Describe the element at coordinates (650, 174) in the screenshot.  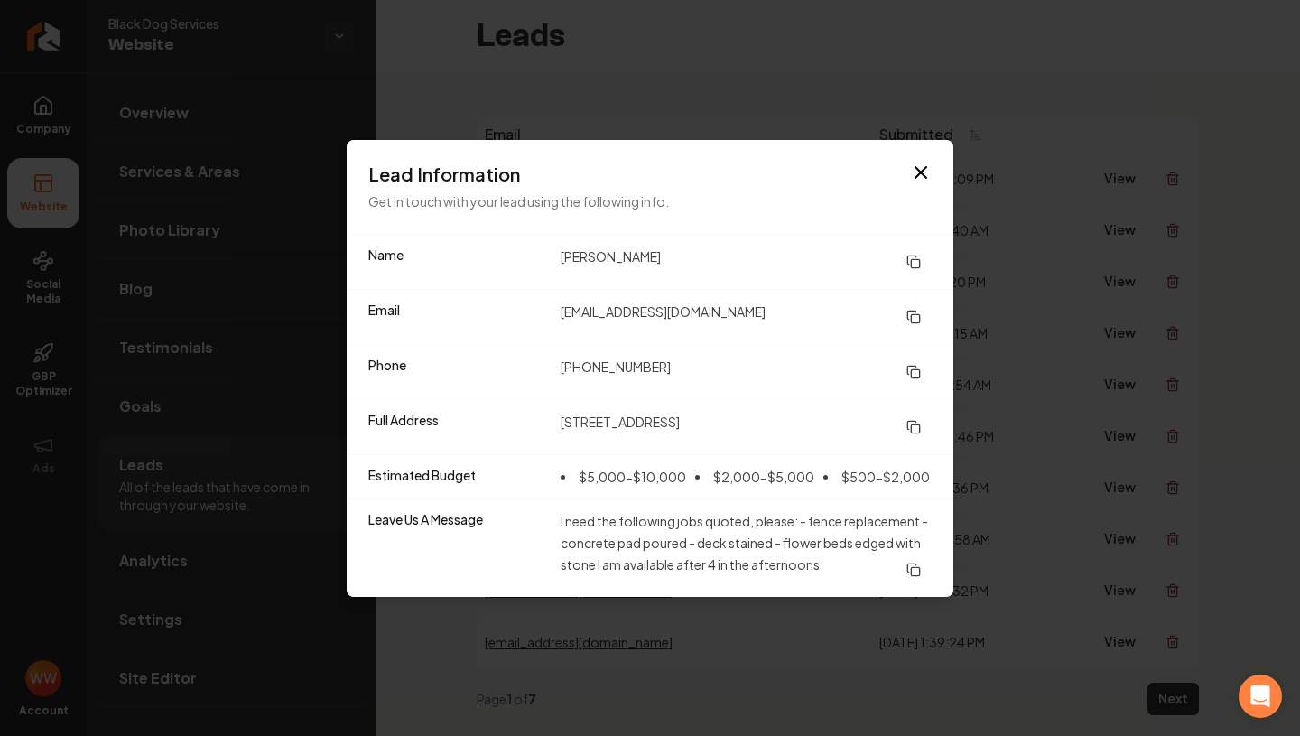
I see `h3: Lead Information` at that location.